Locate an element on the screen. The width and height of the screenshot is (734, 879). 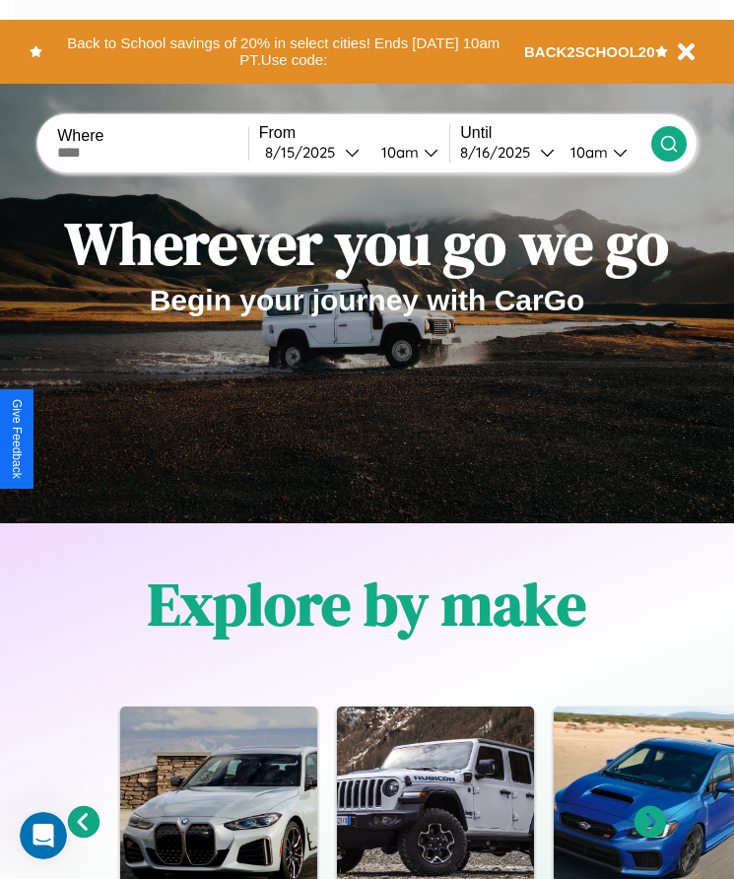
div: 8 / 16 / 2025 is located at coordinates (500, 152).